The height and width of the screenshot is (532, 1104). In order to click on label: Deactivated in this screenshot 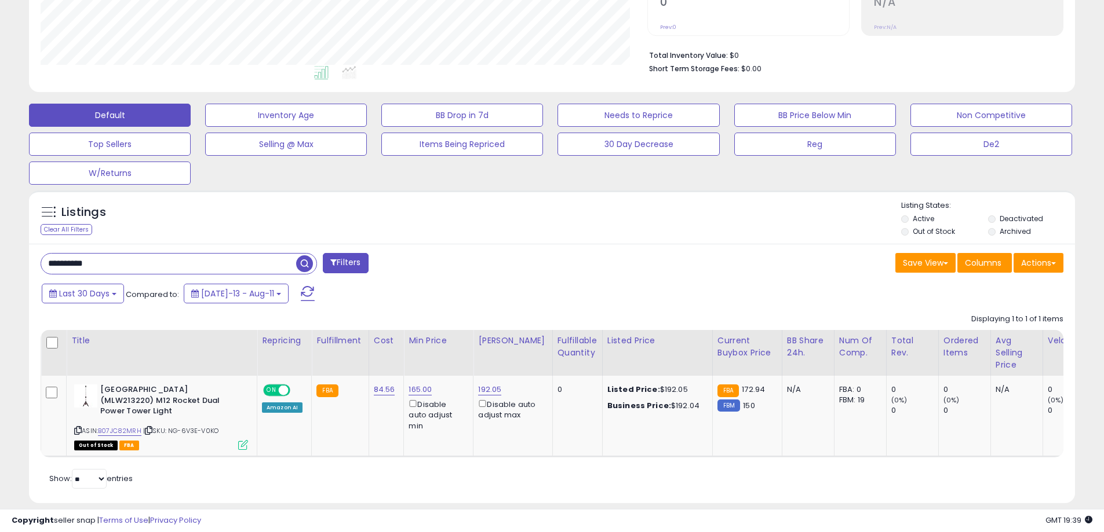, I will do `click(1021, 218)`.